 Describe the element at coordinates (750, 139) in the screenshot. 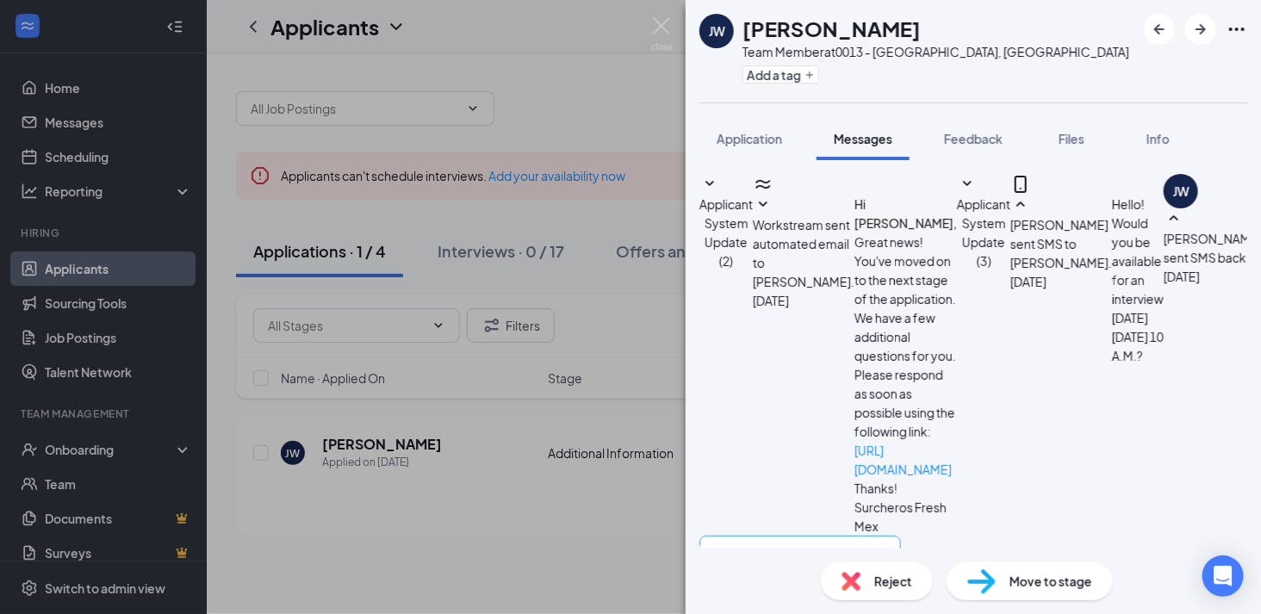

I see `span: Application` at that location.